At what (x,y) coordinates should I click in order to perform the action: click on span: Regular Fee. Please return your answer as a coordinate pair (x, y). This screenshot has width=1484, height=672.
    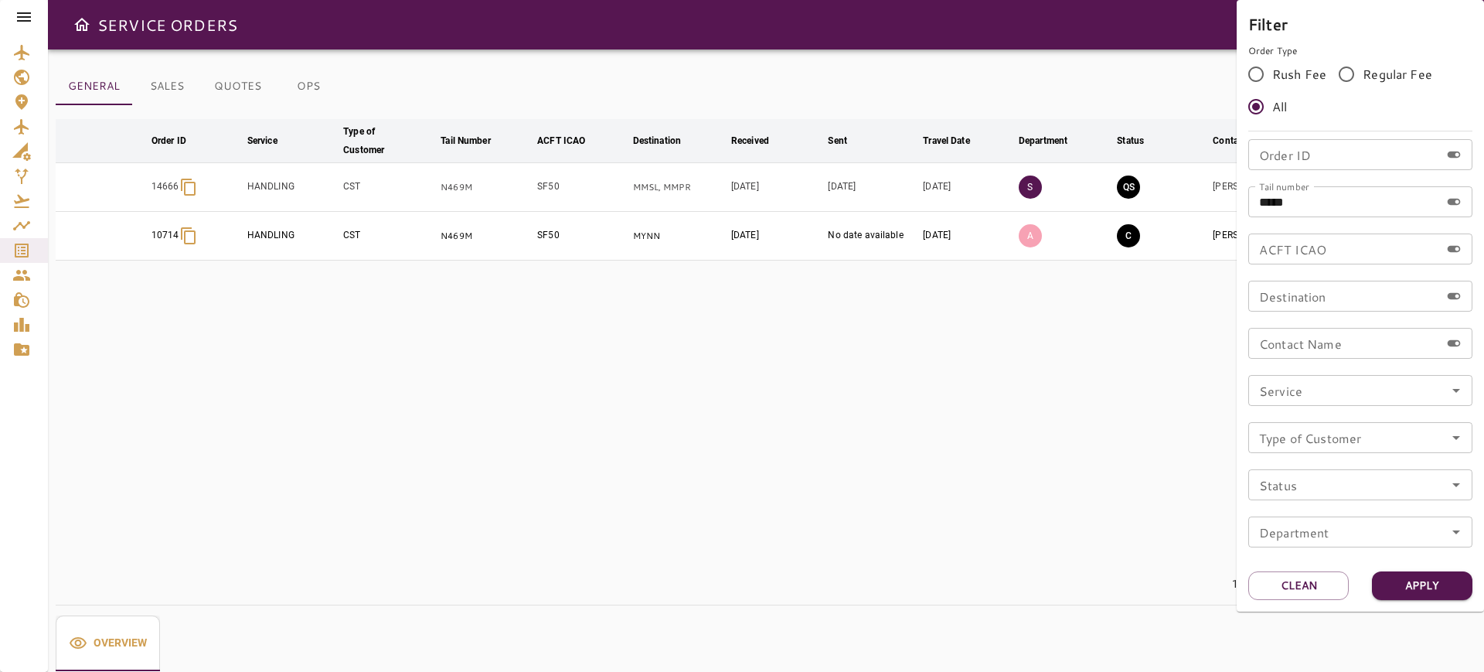
    Looking at the image, I should click on (1398, 74).